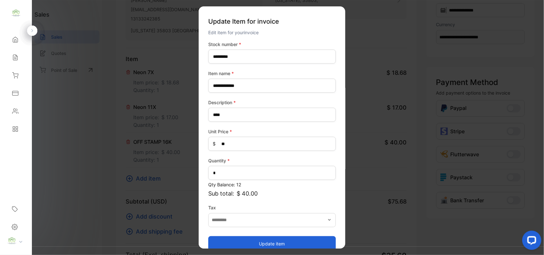  I want to click on p: Sub total:, so click(272, 193).